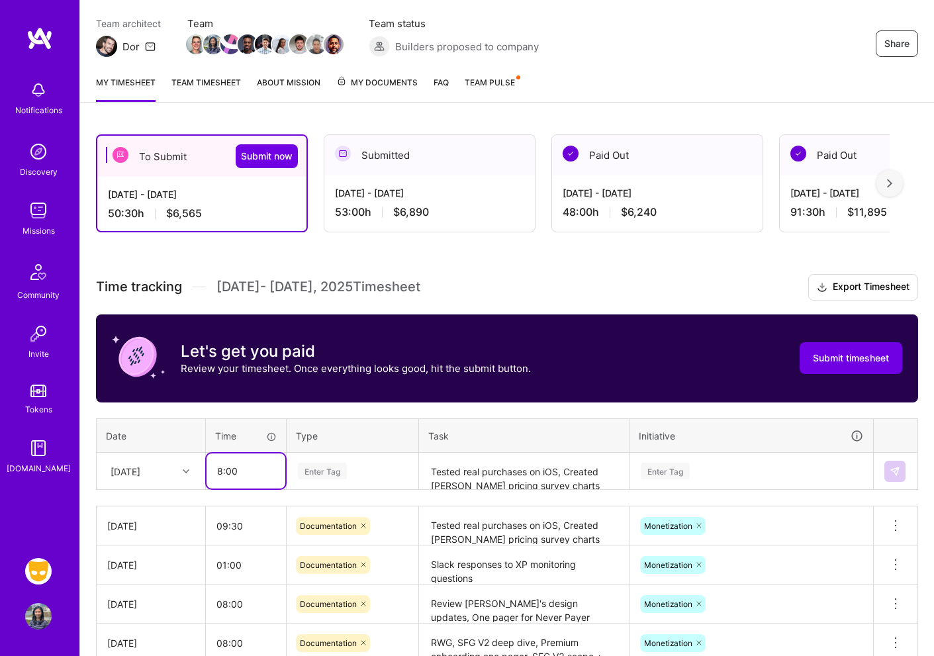 Image resolution: width=934 pixels, height=656 pixels. I want to click on img: Invite, so click(38, 333).